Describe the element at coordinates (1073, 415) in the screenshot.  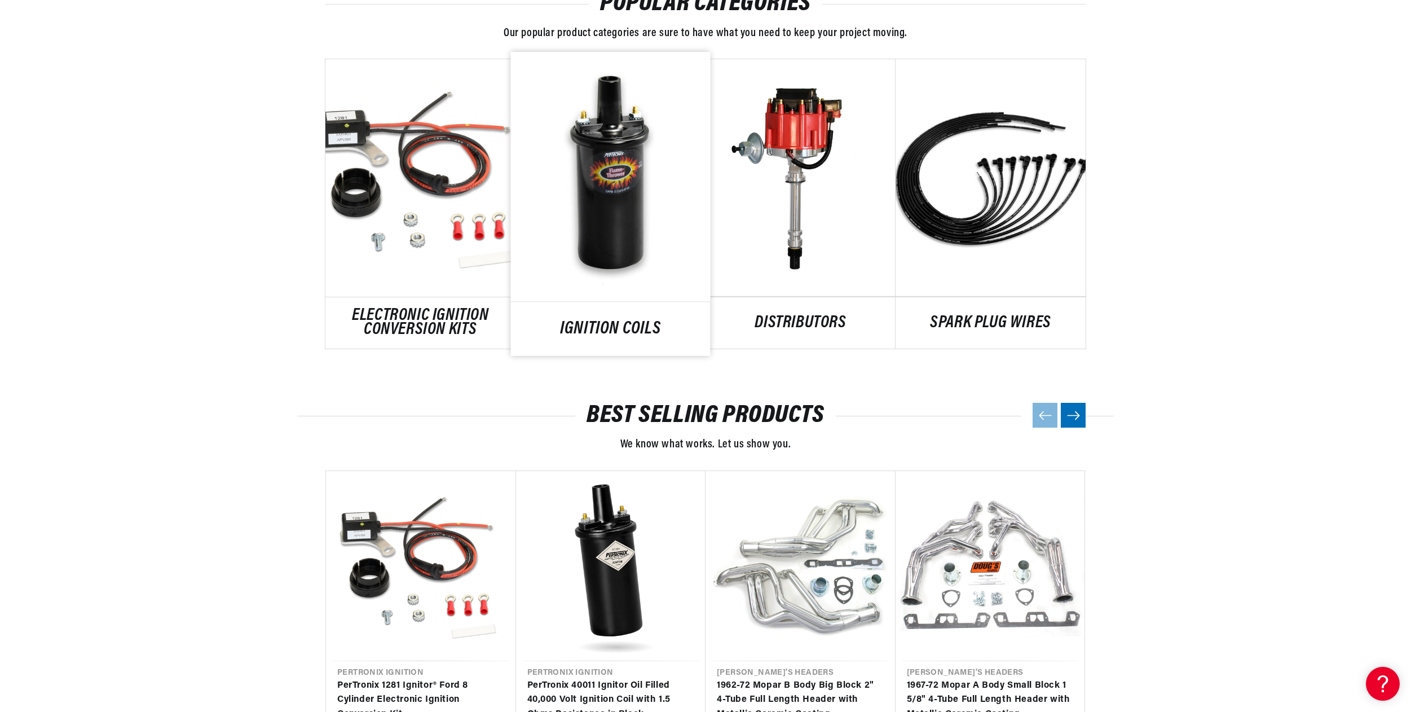
I see `button: Next slide` at that location.